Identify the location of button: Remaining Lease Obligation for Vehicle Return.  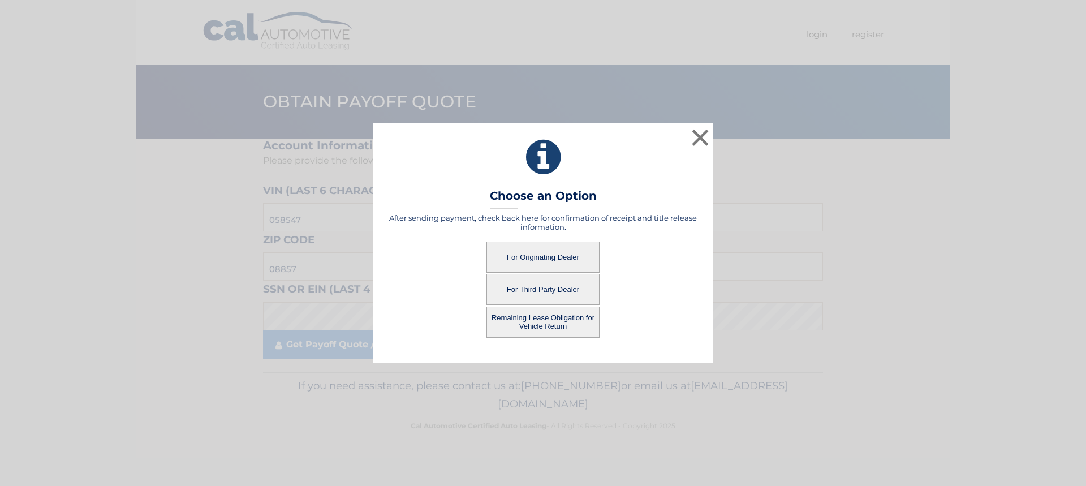
(543, 322).